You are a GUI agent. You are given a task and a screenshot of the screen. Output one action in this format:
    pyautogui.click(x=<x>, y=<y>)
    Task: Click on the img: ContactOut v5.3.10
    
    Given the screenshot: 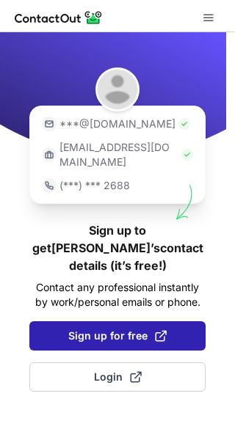 What is the action you would take?
    pyautogui.click(x=59, y=18)
    